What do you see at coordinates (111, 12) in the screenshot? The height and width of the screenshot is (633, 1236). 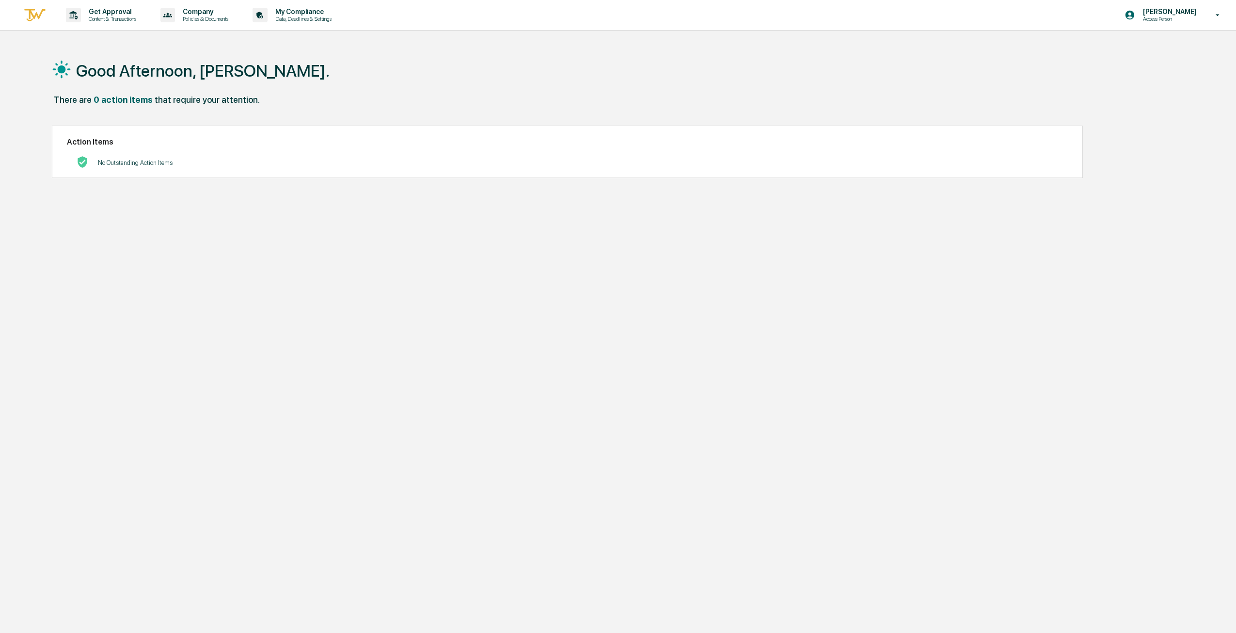 I see `p: Get Approval` at bounding box center [111, 12].